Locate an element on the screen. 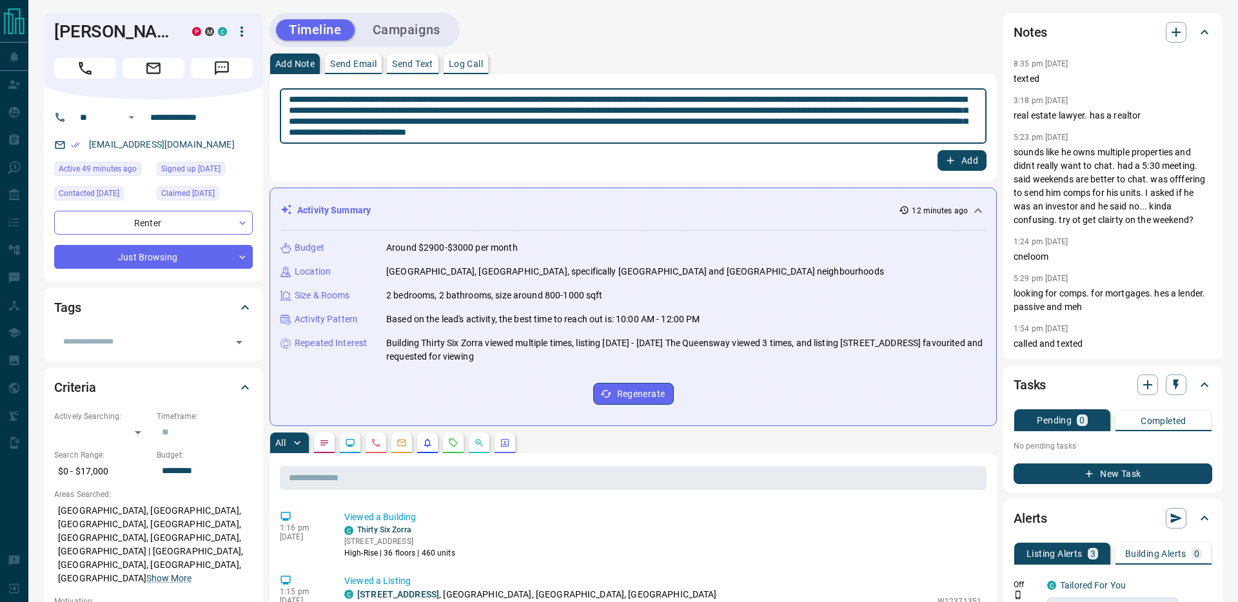  div: Tasks is located at coordinates (1113, 385).